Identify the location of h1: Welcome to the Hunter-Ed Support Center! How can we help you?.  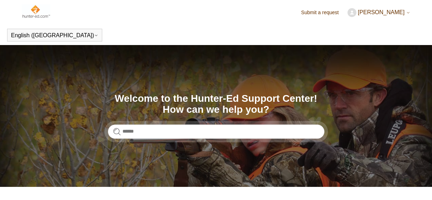
(216, 104).